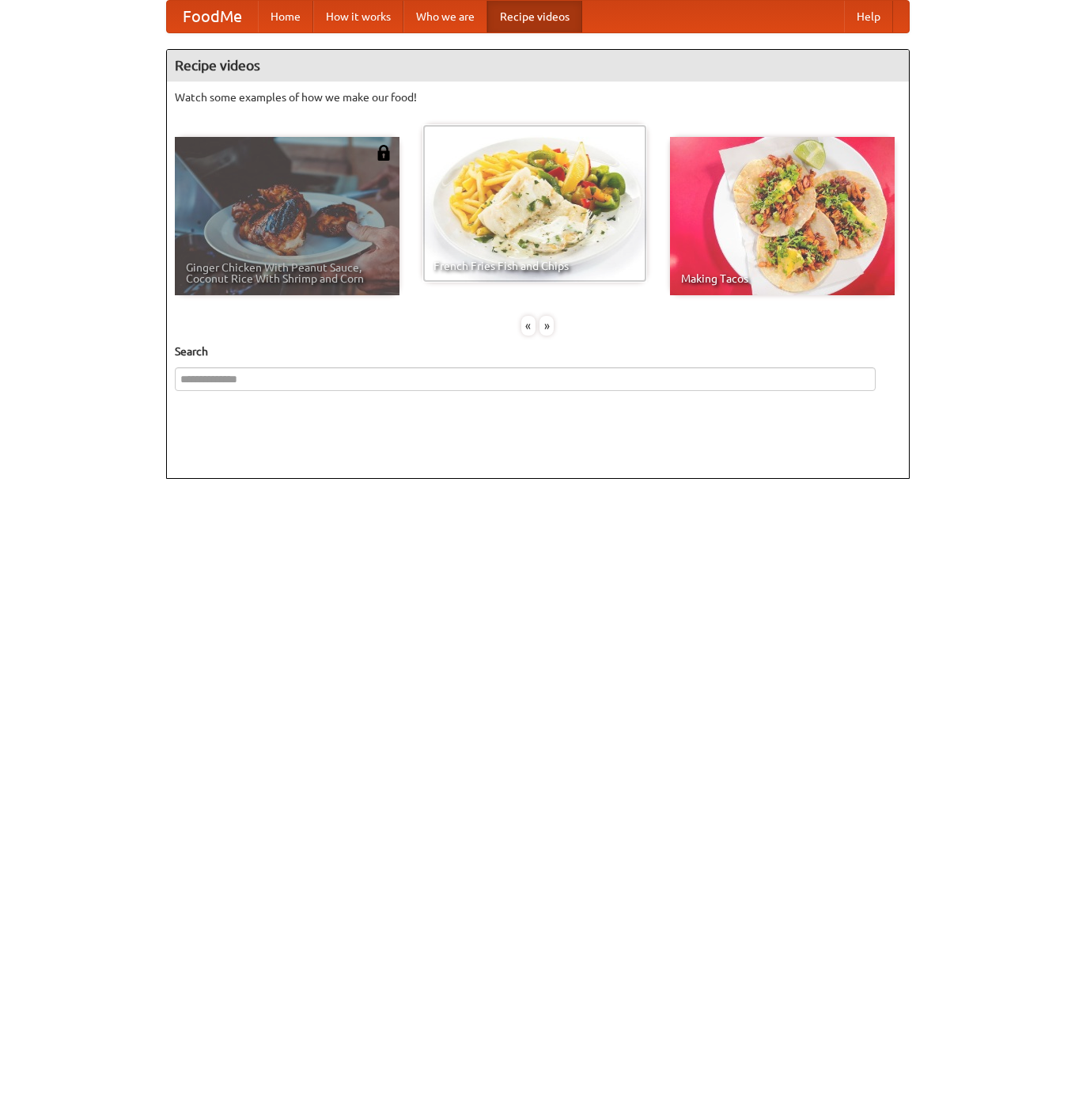 This screenshot has width=1075, height=1120. What do you see at coordinates (286, 17) in the screenshot?
I see `a: Home` at bounding box center [286, 17].